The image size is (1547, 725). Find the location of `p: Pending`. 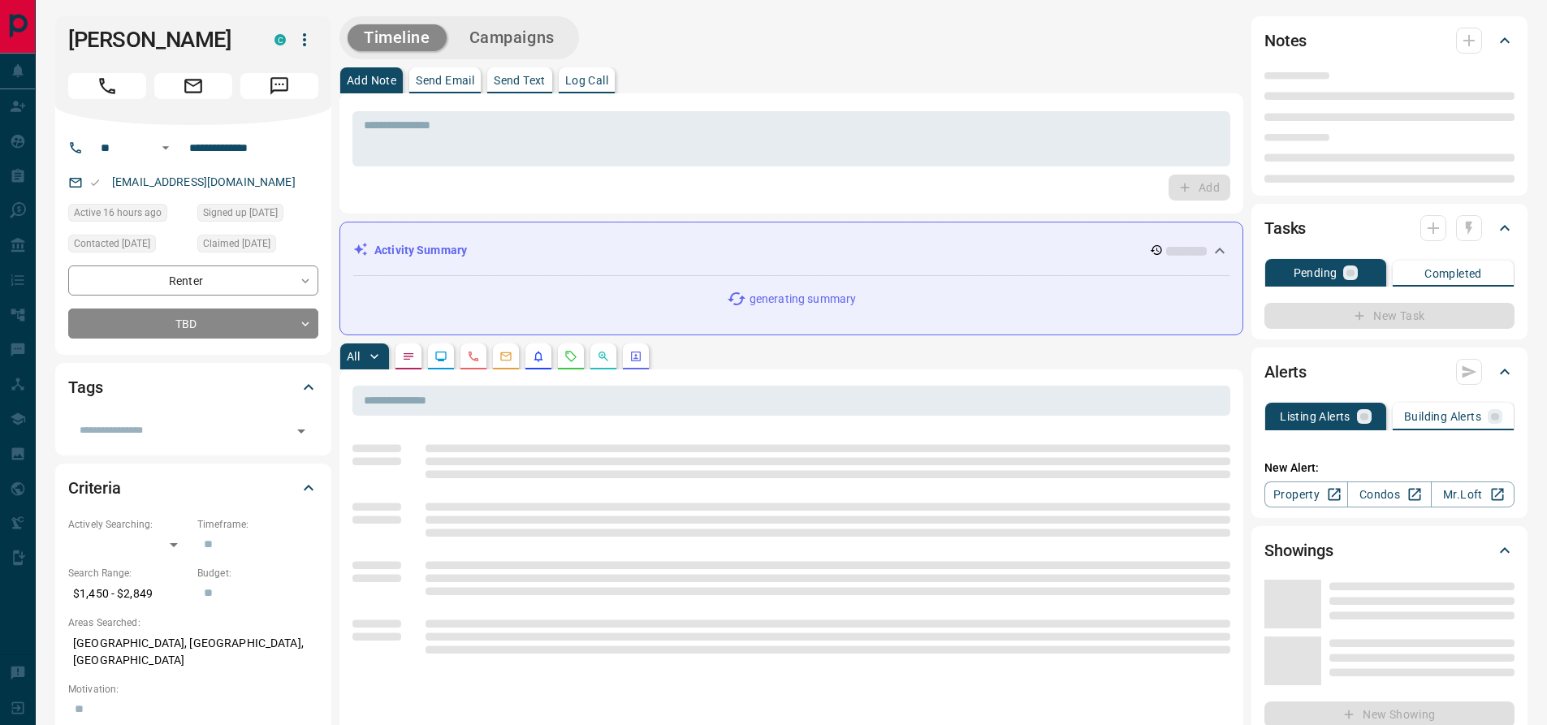

p: Pending is located at coordinates (1316, 273).